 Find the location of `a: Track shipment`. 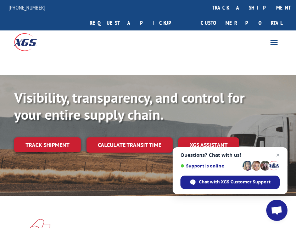

a: Track shipment is located at coordinates (47, 145).